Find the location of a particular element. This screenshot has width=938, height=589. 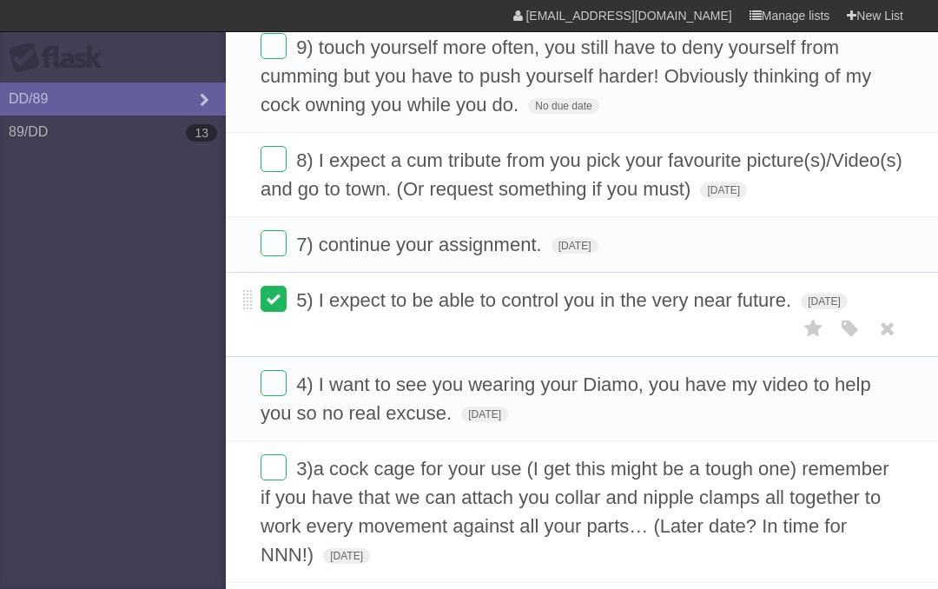

span: 5) I expect to be able to control you in the very near future. is located at coordinates (546, 300).